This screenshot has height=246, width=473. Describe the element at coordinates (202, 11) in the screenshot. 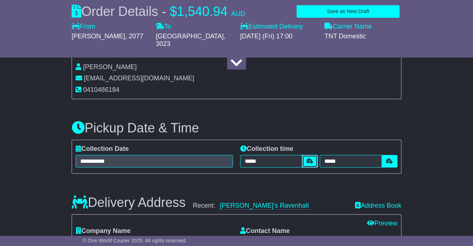

I see `span: 1,540.94` at that location.